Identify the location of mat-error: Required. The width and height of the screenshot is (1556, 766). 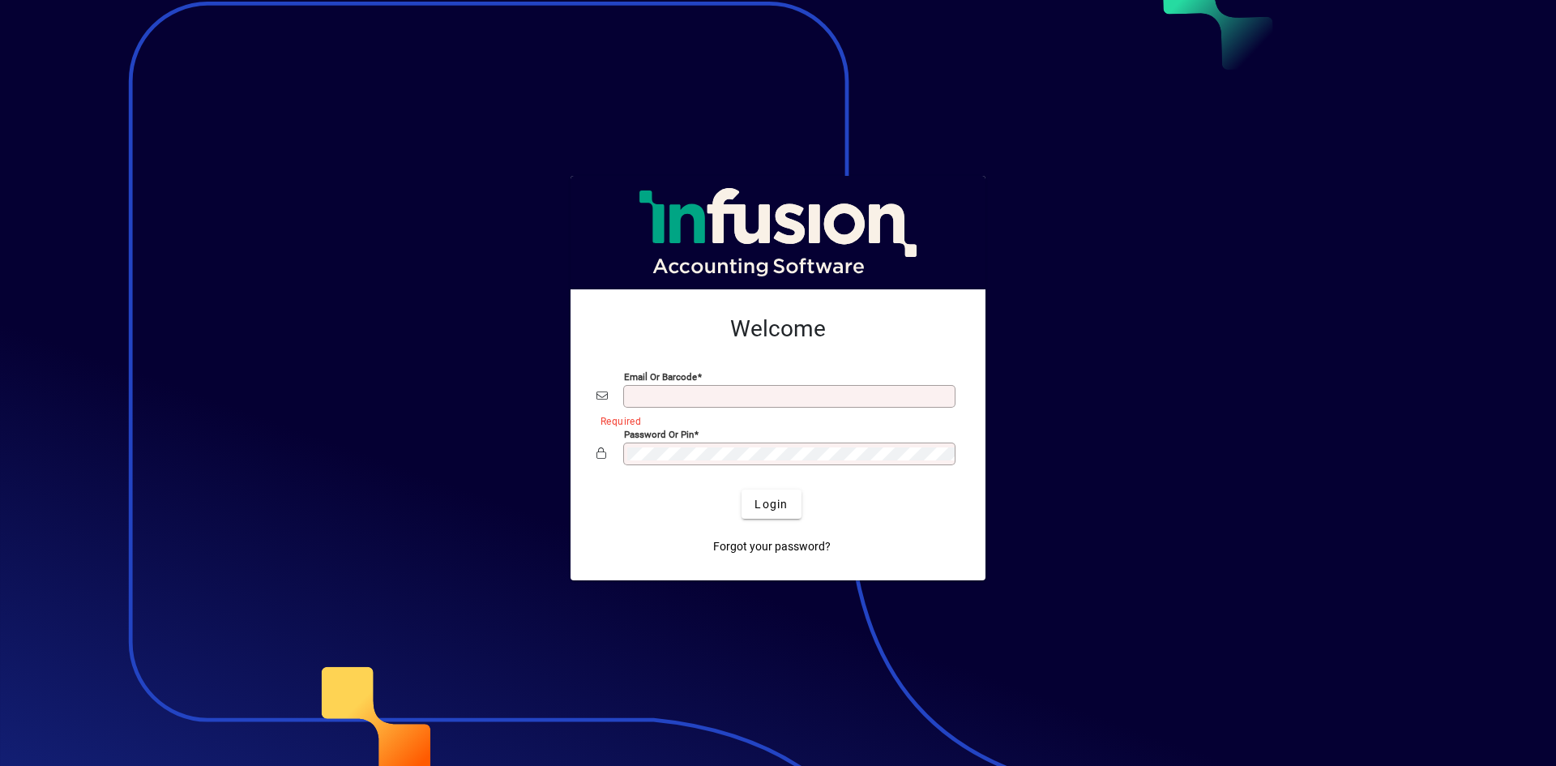
(773, 420).